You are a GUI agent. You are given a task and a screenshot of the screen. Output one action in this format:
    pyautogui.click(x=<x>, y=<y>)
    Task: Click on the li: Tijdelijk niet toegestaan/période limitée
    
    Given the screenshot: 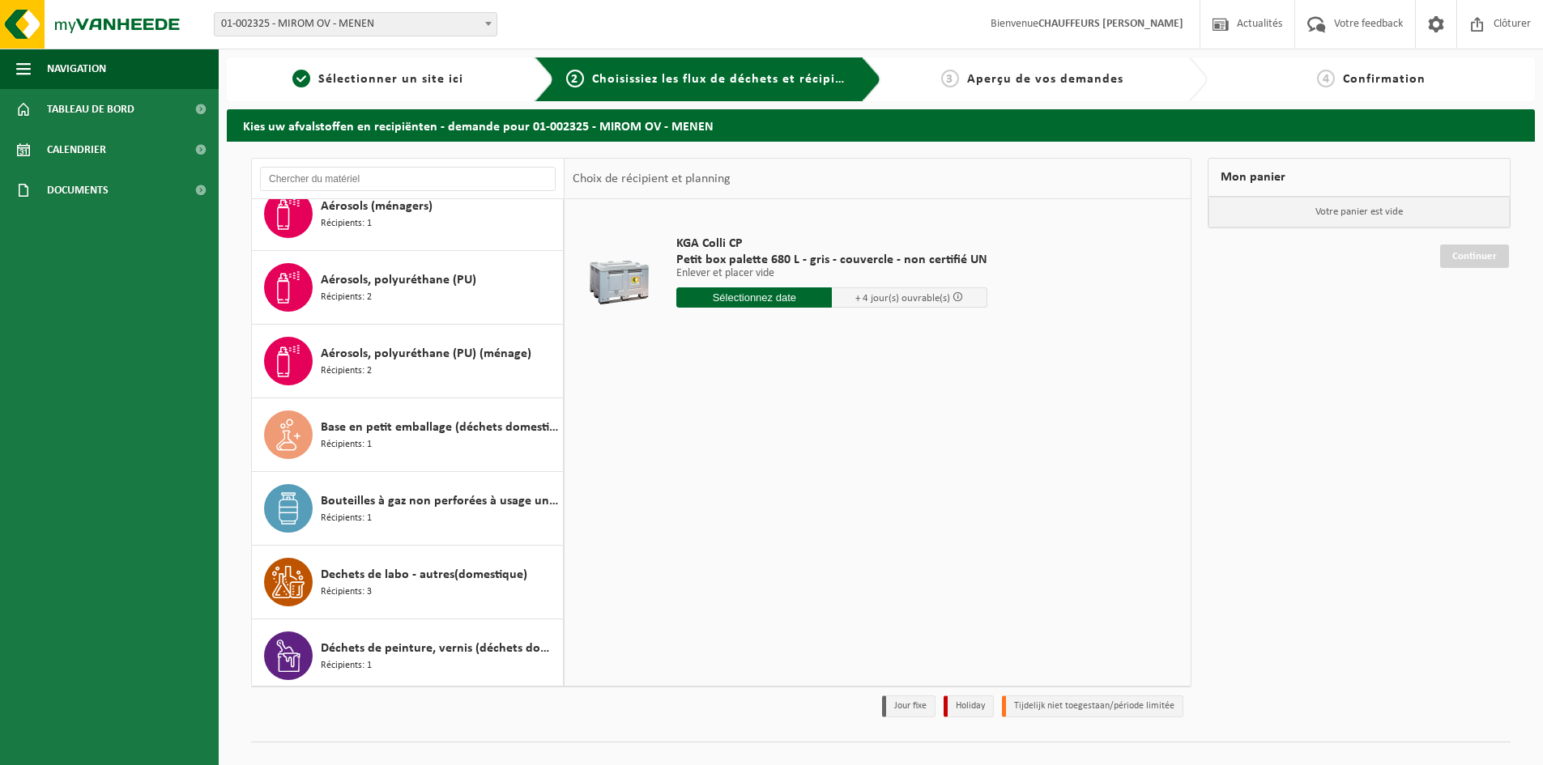 What is the action you would take?
    pyautogui.click(x=1092, y=706)
    